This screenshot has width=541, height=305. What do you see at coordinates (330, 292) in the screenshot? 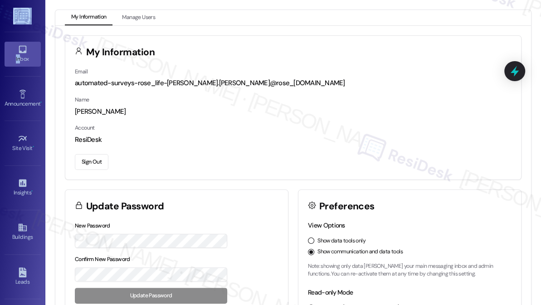
I see `label: Read-only Mode` at bounding box center [330, 292].